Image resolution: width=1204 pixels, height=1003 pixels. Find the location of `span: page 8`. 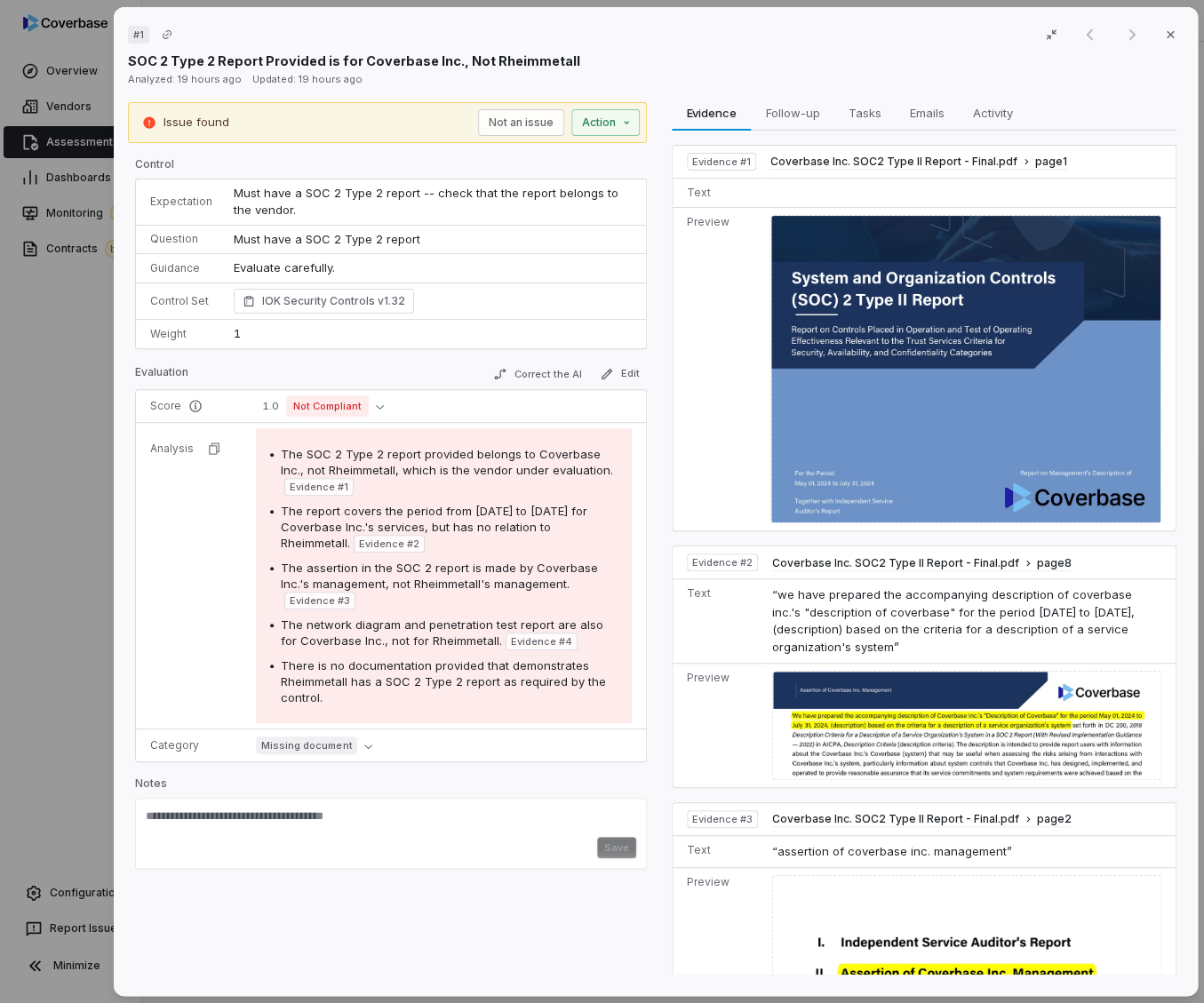

span: page 8 is located at coordinates (1054, 563).